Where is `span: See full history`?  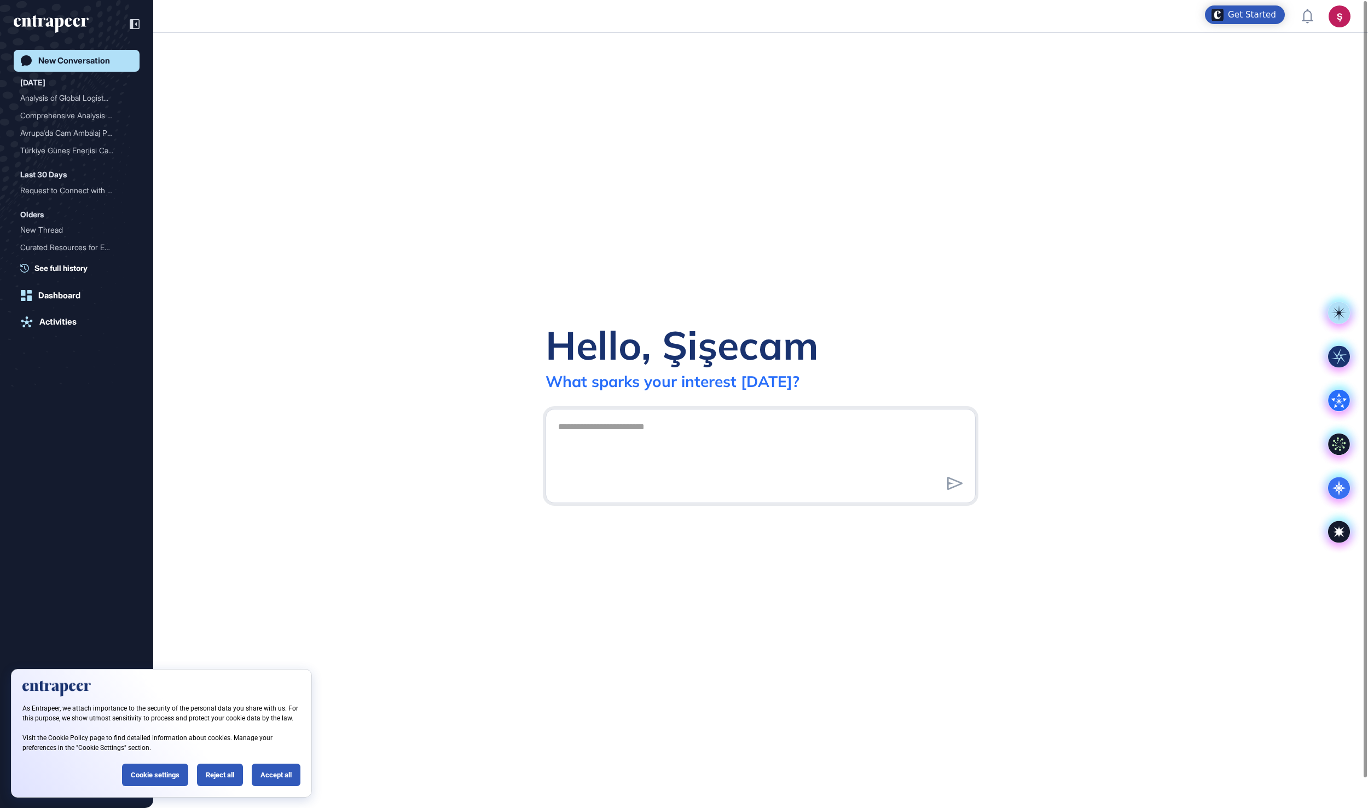
span: See full history is located at coordinates (61, 268).